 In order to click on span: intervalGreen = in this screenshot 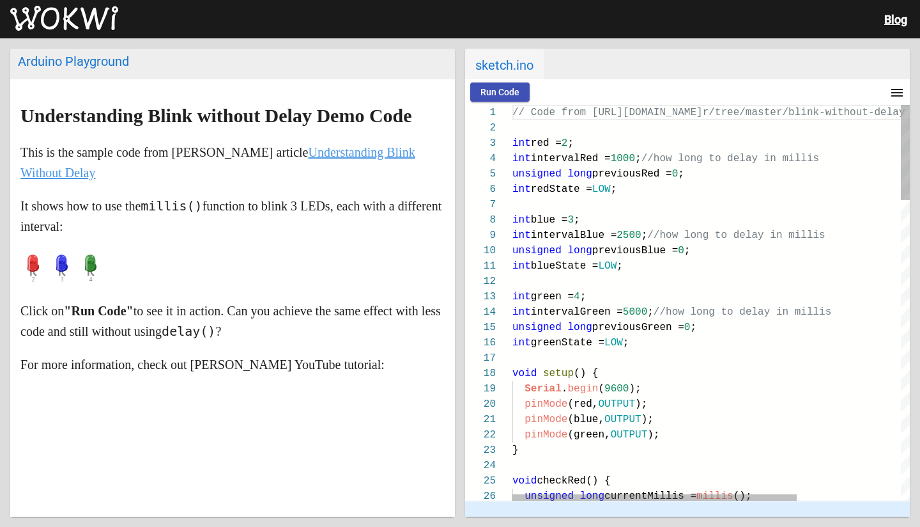, I will do `click(577, 312)`.